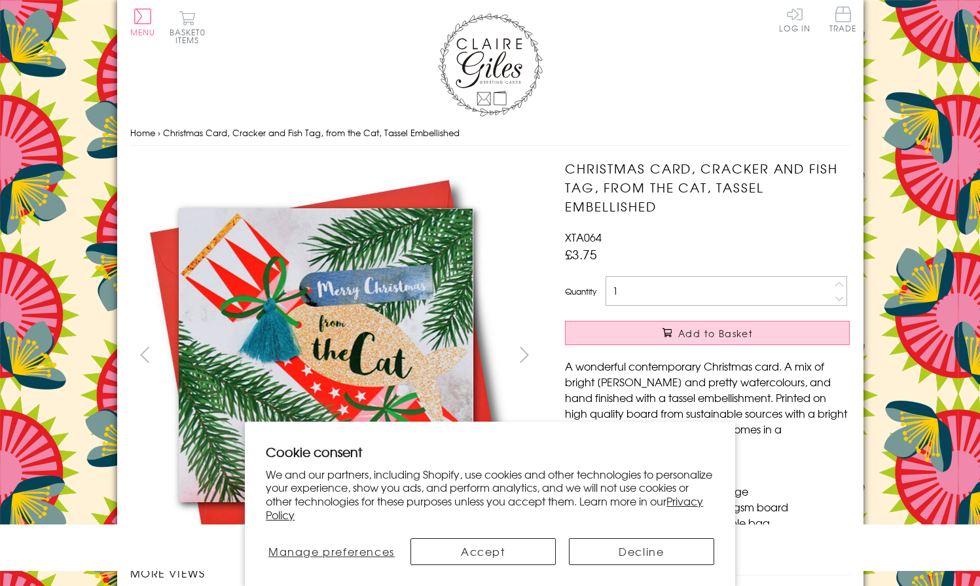 The height and width of the screenshot is (586, 980). Describe the element at coordinates (484, 507) in the screenshot. I see `a: Privacy Policy` at that location.